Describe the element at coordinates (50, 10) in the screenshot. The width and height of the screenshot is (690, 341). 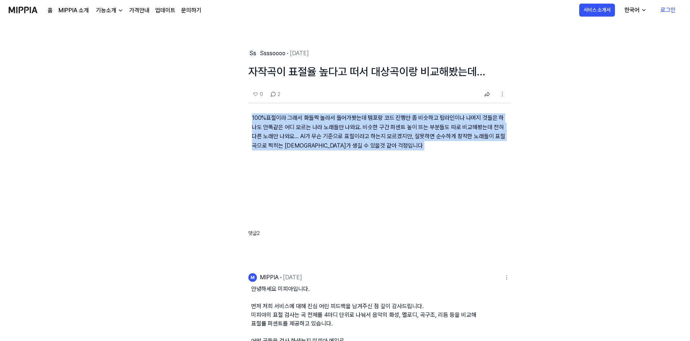
I see `a: 홈` at that location.